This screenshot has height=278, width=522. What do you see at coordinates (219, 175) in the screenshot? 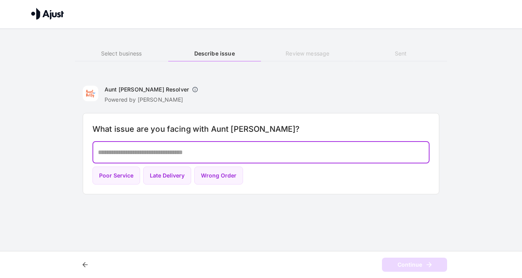
I see `button: Wrong Order` at bounding box center [219, 175].